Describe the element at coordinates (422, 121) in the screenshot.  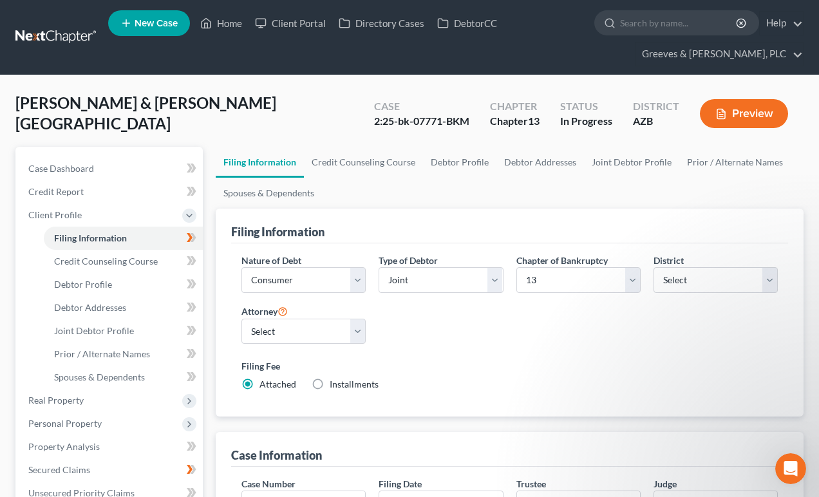
I see `div: 2:25-bk-07771-BKM` at that location.